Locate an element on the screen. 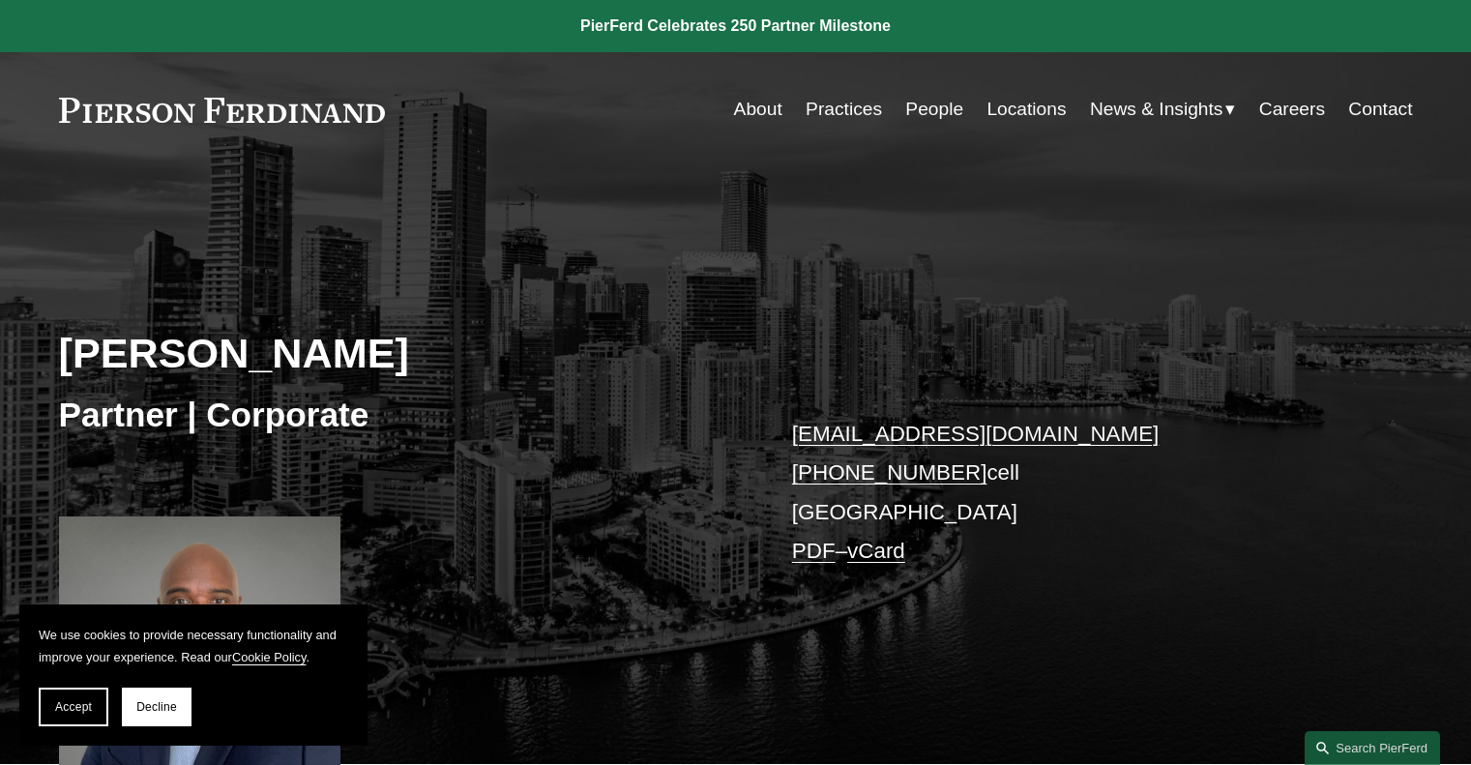 Image resolution: width=1471 pixels, height=765 pixels. section: Cookie banner is located at coordinates (193, 675).